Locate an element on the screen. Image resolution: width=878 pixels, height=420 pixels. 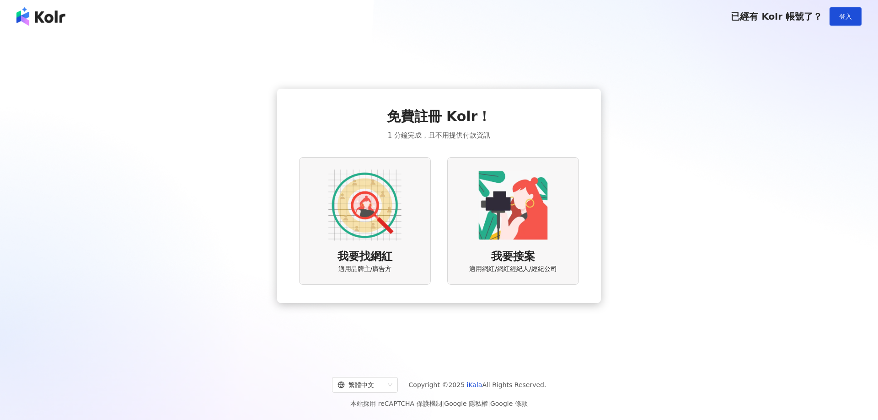
span: 我要接案 is located at coordinates (513, 257).